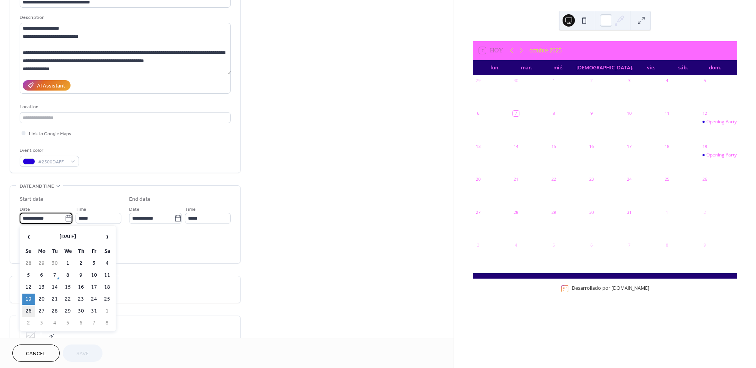 This screenshot has width=756, height=368. I want to click on div: 14, so click(516, 146).